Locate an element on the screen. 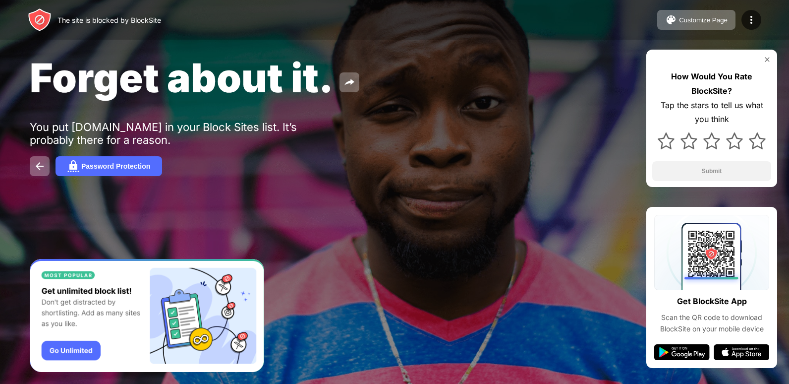  img: share.svg is located at coordinates (349, 82).